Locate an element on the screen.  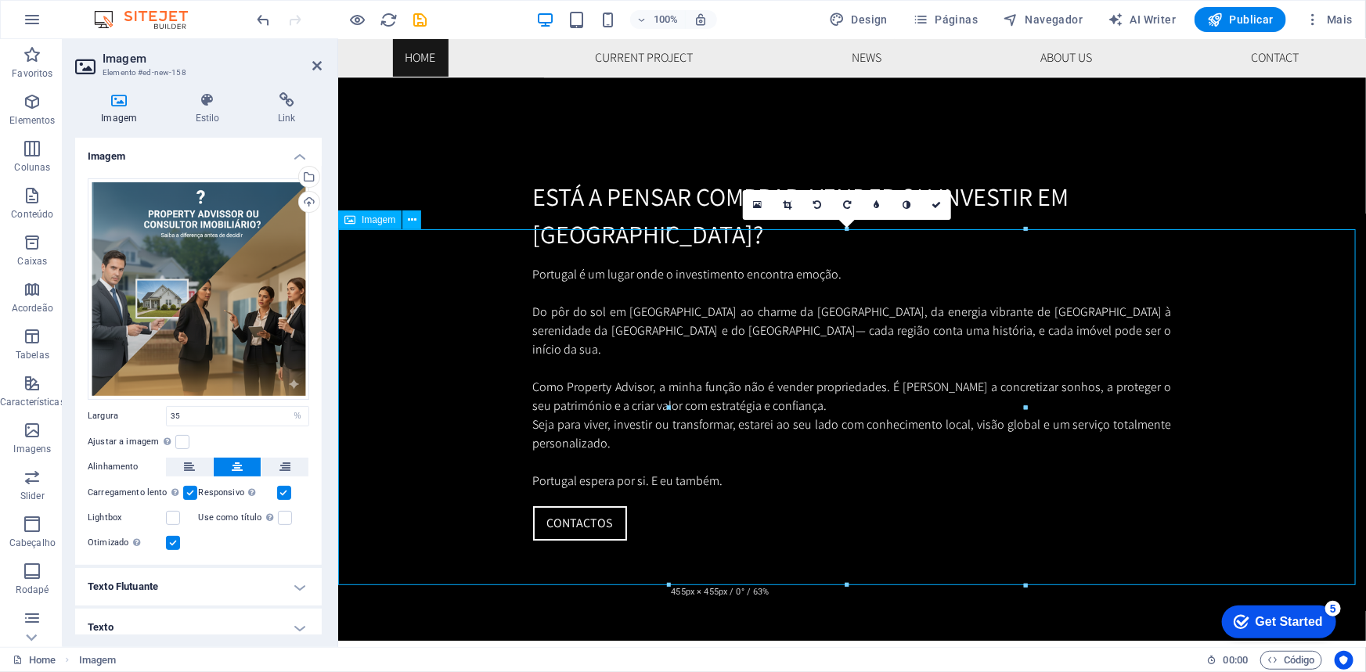
p: Imagens is located at coordinates (32, 449).